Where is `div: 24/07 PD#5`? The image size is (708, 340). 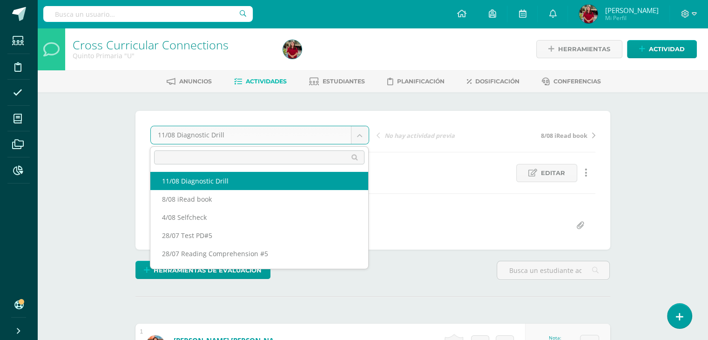
div: 24/07 PD#5 is located at coordinates (259, 272).